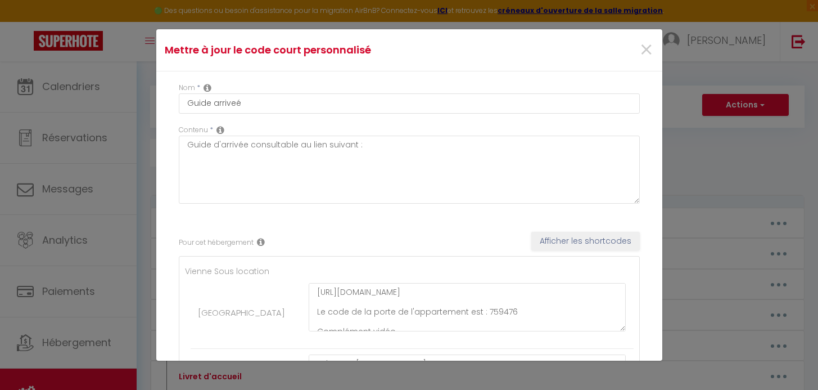 The image size is (818, 390). I want to click on i: Rental, so click(261, 242).